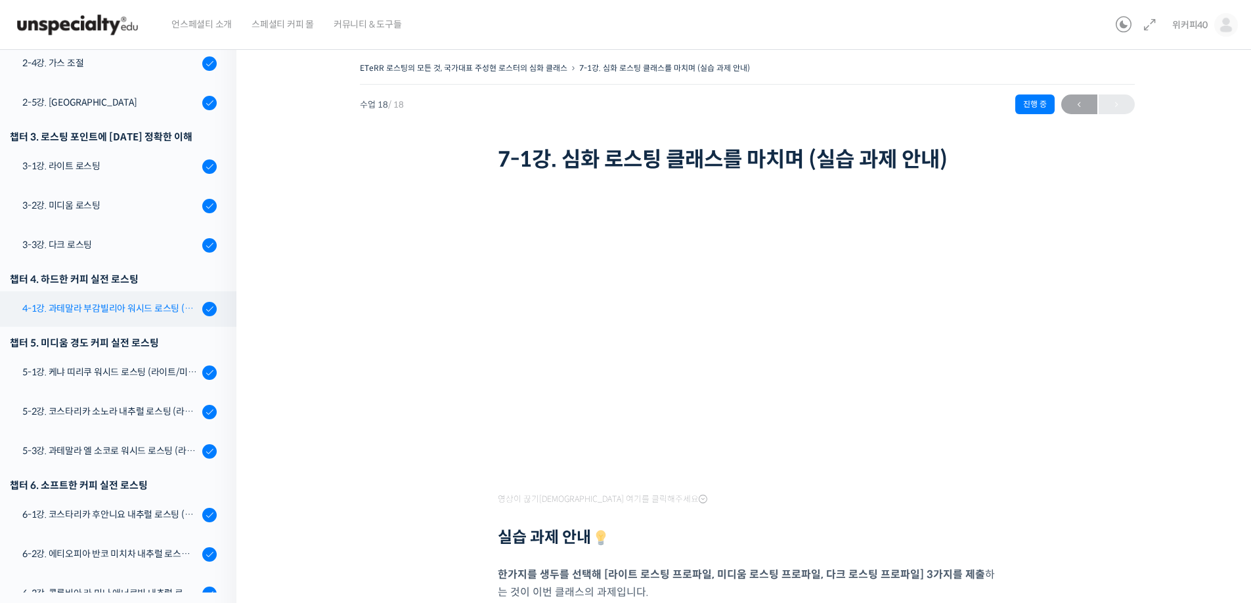 This screenshot has width=1251, height=603. What do you see at coordinates (741, 574) in the screenshot?
I see `strong: 한가지를 생두를 선택해 [라이트 로스팅 프로파일, 미디움 로스팅 프로파일, 다크 로스팅 프로파일] 3가지를 제출` at bounding box center [741, 574].